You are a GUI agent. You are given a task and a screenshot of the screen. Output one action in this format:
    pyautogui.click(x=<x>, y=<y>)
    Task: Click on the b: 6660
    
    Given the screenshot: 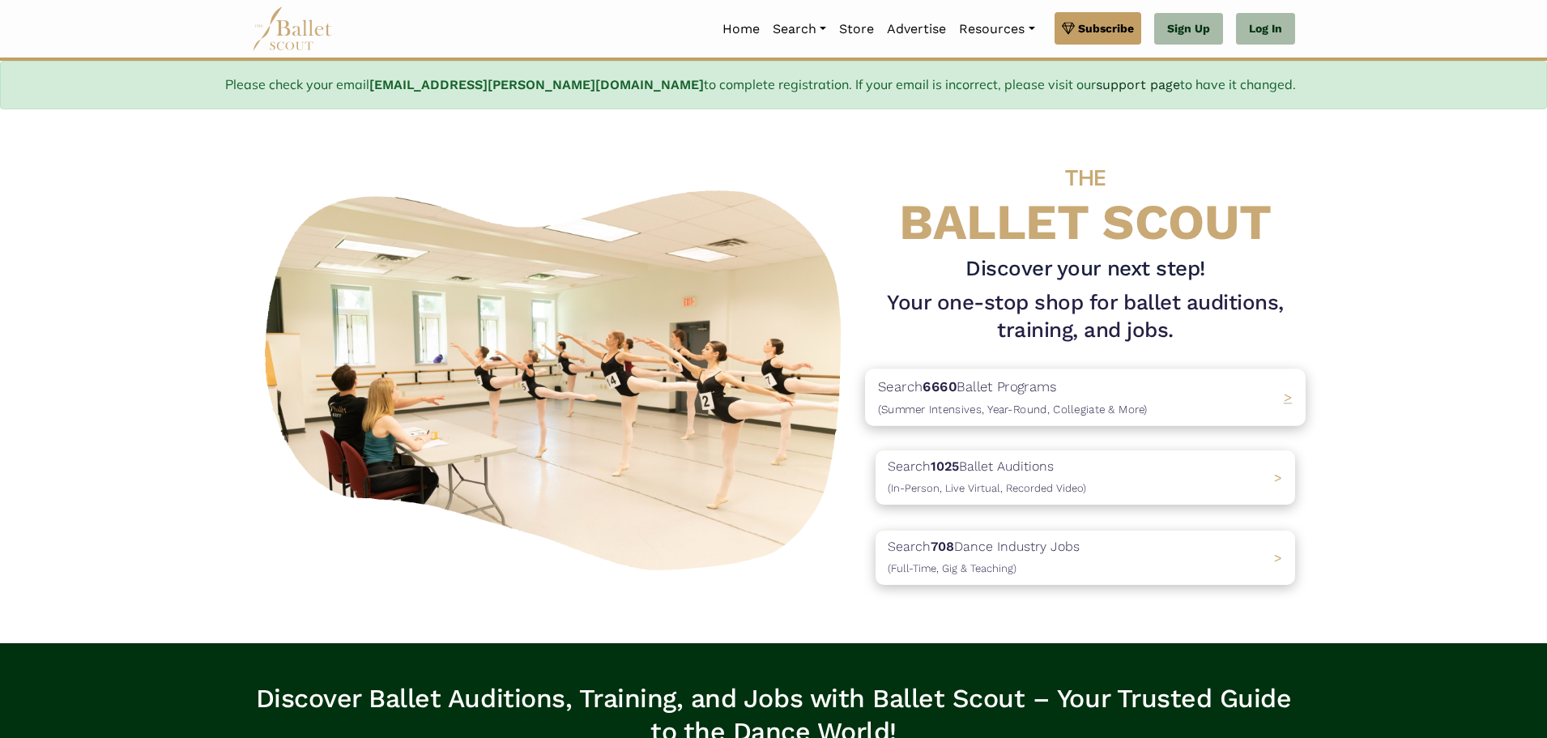 What is the action you would take?
    pyautogui.click(x=939, y=385)
    